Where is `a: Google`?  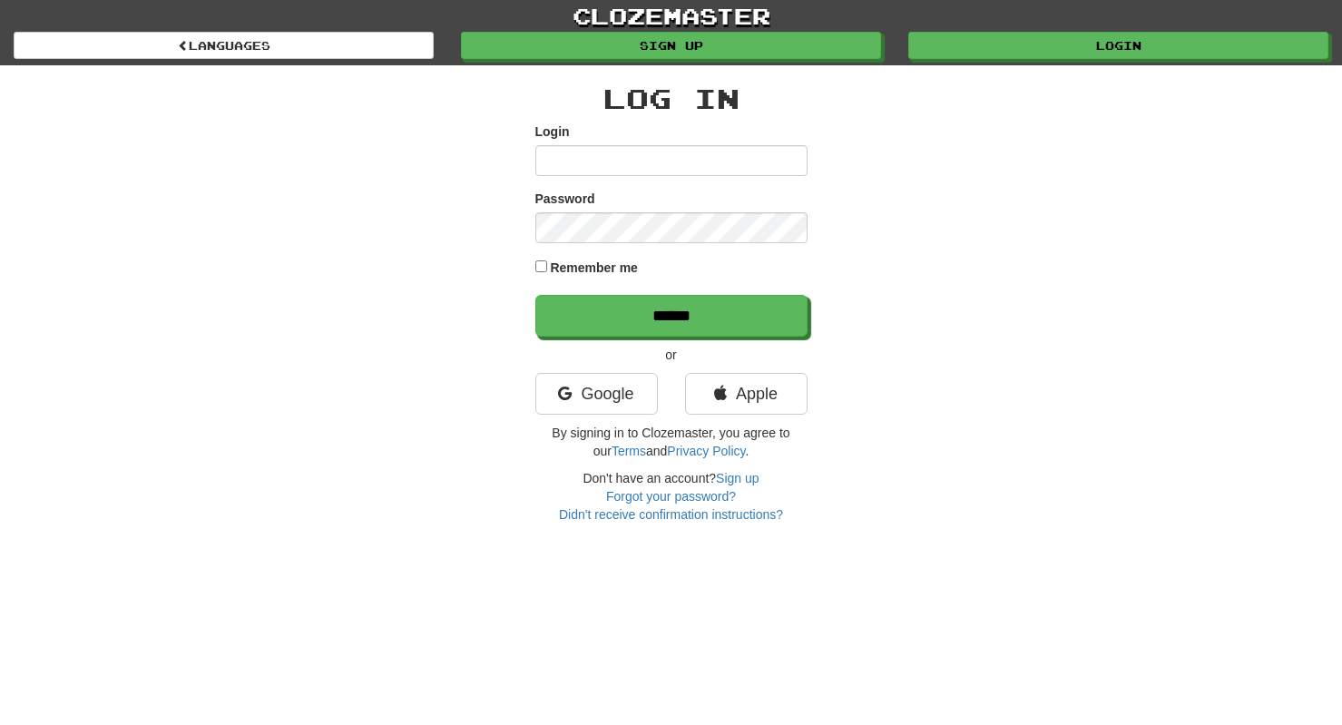 a: Google is located at coordinates (596, 394).